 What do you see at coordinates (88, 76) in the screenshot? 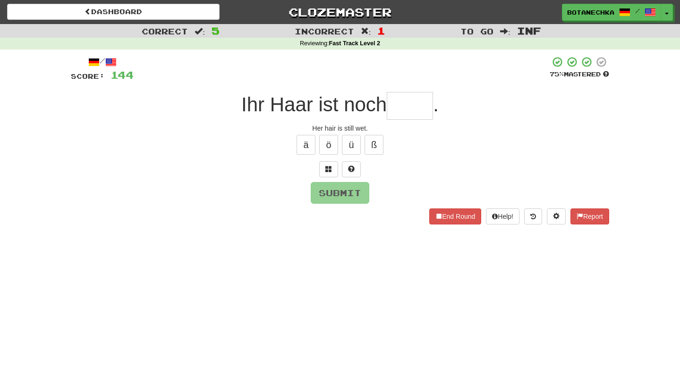
I see `span: Score:` at bounding box center [88, 76].